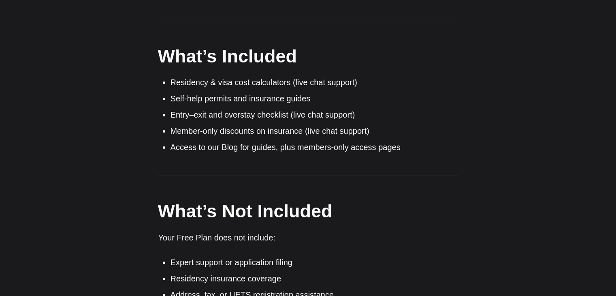  What do you see at coordinates (314, 147) in the screenshot?
I see `li: Access to our Blog for guides, plus members-only access pages` at bounding box center [314, 147].